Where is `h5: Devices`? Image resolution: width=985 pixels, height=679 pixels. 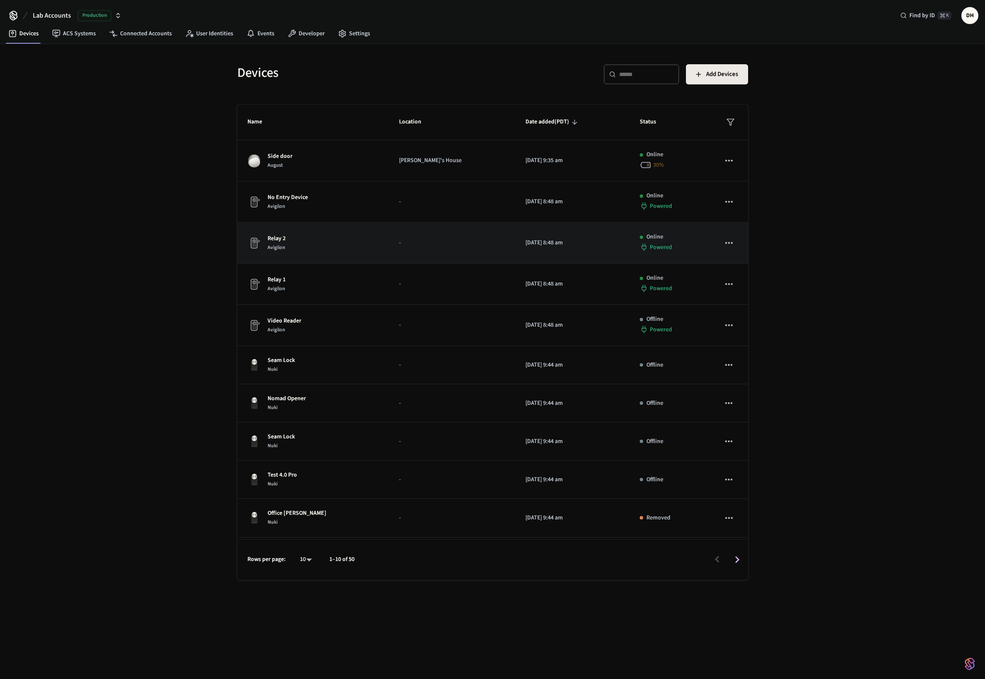
h5: Devices is located at coordinates (362, 73).